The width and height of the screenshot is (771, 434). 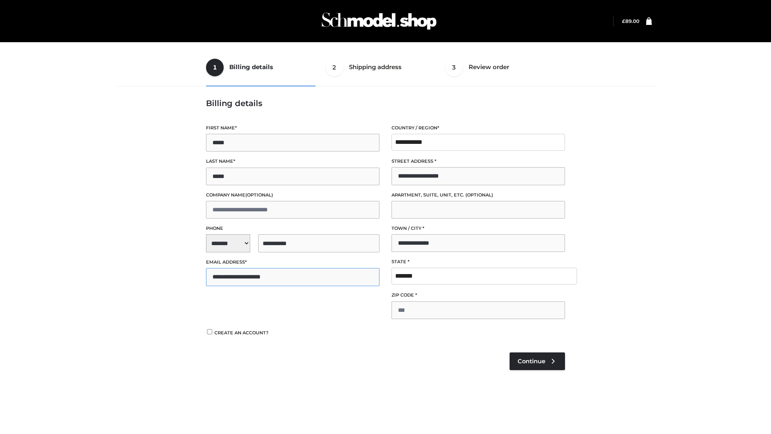 What do you see at coordinates (293, 228) in the screenshot?
I see `label: Phone` at bounding box center [293, 228].